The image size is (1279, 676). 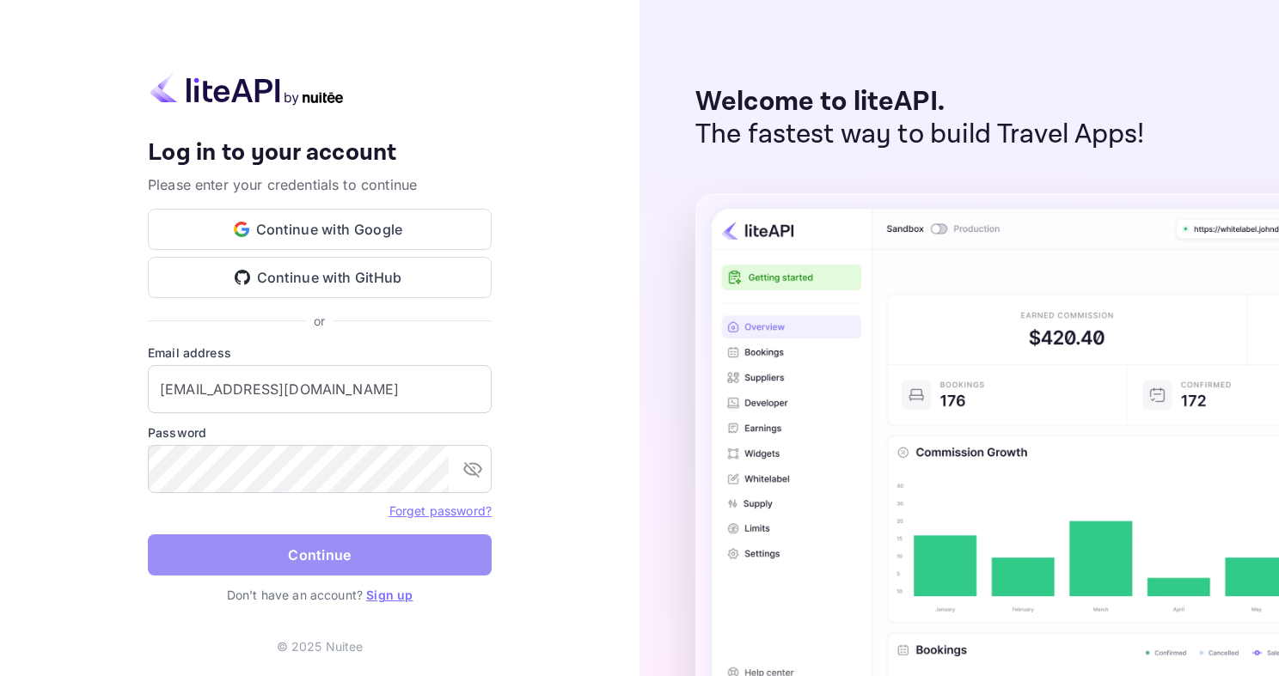 What do you see at coordinates (473, 469) in the screenshot?
I see `button: toggle password visibility` at bounding box center [473, 469].